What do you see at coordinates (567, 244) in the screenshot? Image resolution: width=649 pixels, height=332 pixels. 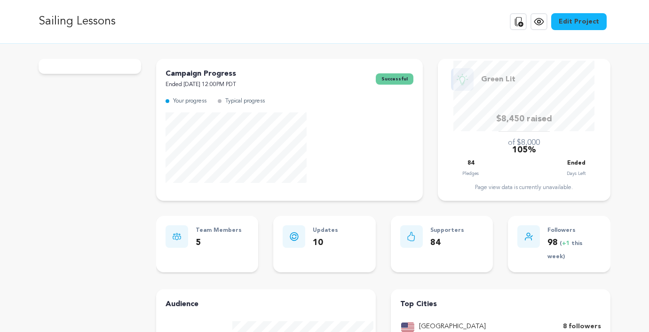 I see `span: +1` at bounding box center [567, 244].